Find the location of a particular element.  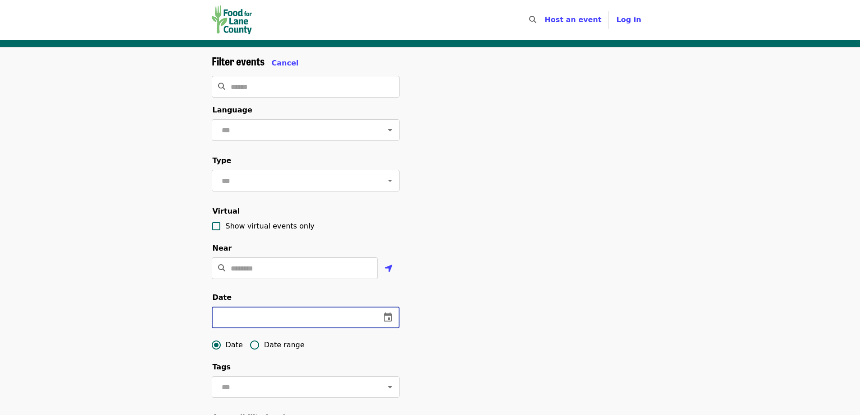

span: Log in is located at coordinates (629, 19).